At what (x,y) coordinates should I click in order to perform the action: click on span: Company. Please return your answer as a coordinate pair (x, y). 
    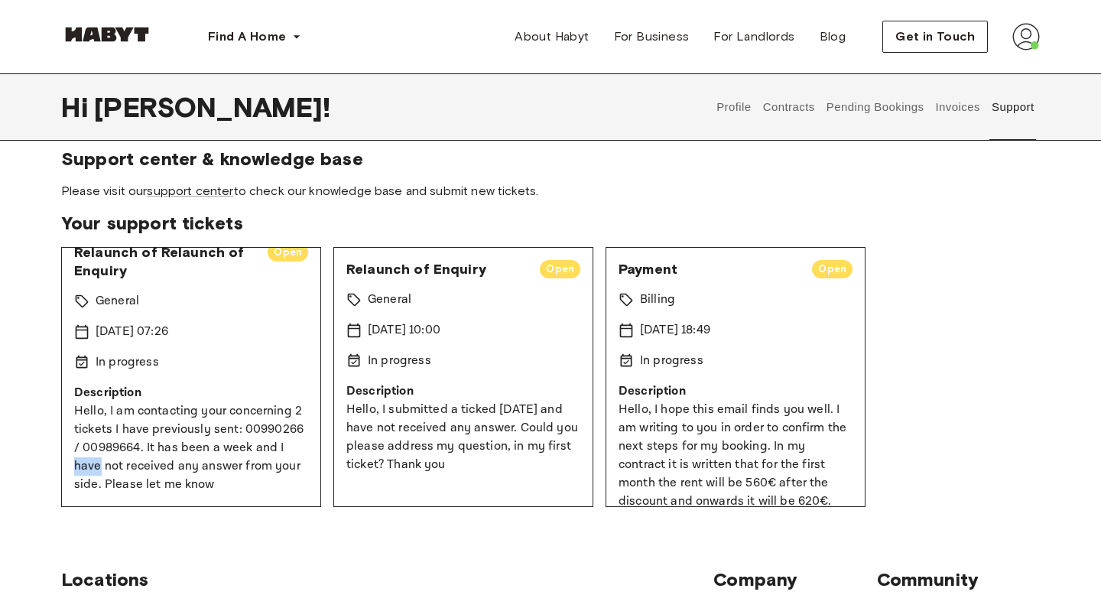
    Looking at the image, I should click on (794, 579).